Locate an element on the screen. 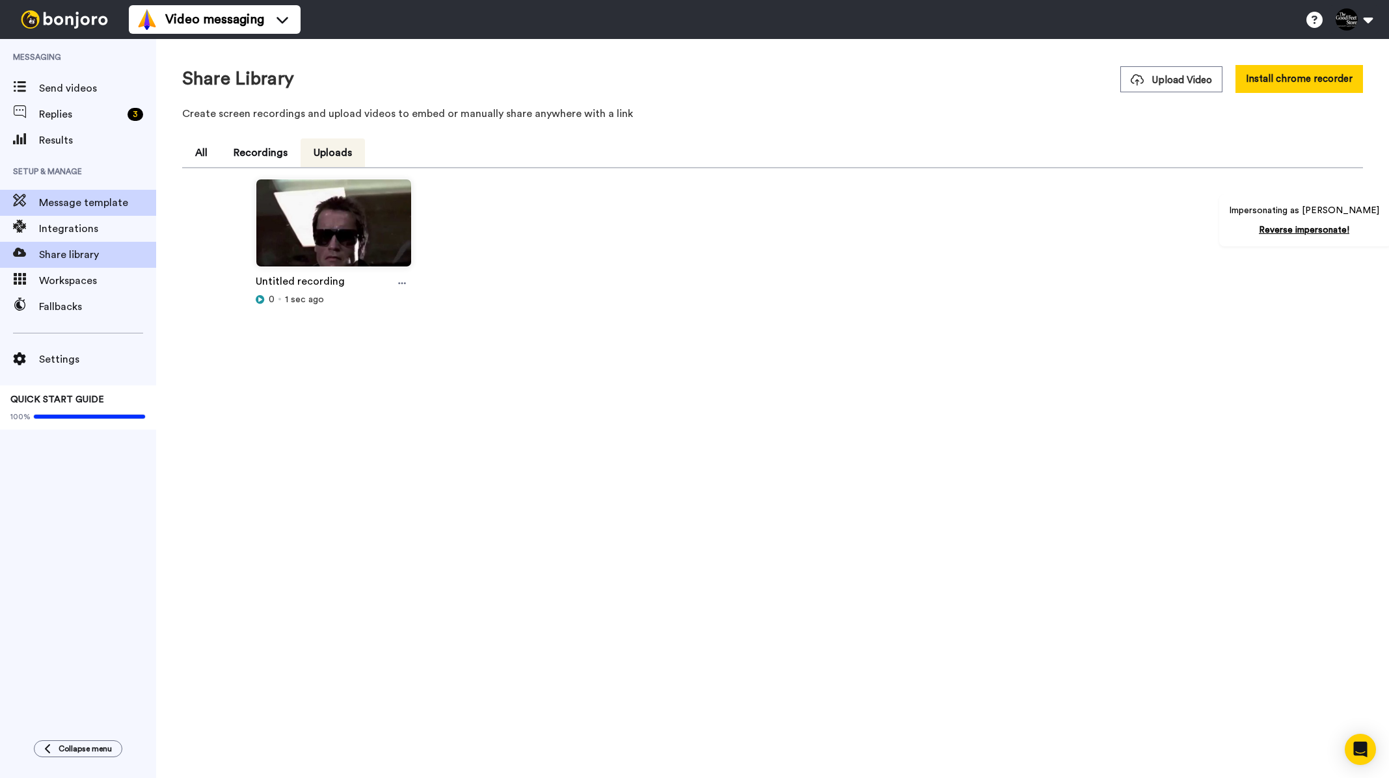 The image size is (1389, 778). span: Workspaces is located at coordinates (98, 281).